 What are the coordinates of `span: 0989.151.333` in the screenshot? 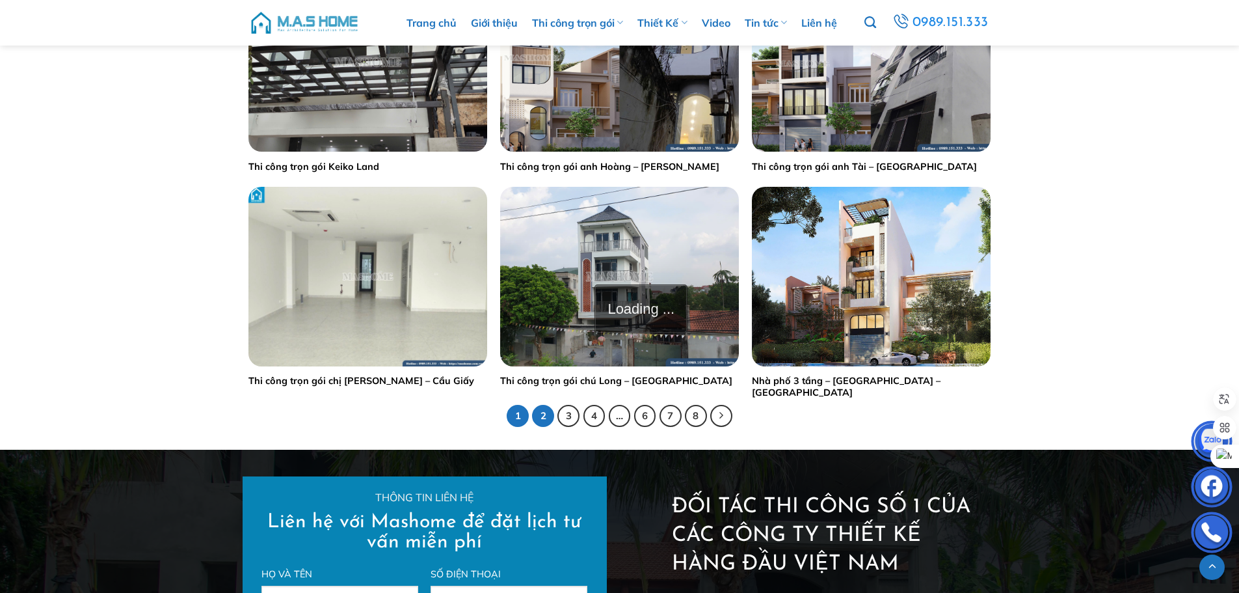 It's located at (950, 23).